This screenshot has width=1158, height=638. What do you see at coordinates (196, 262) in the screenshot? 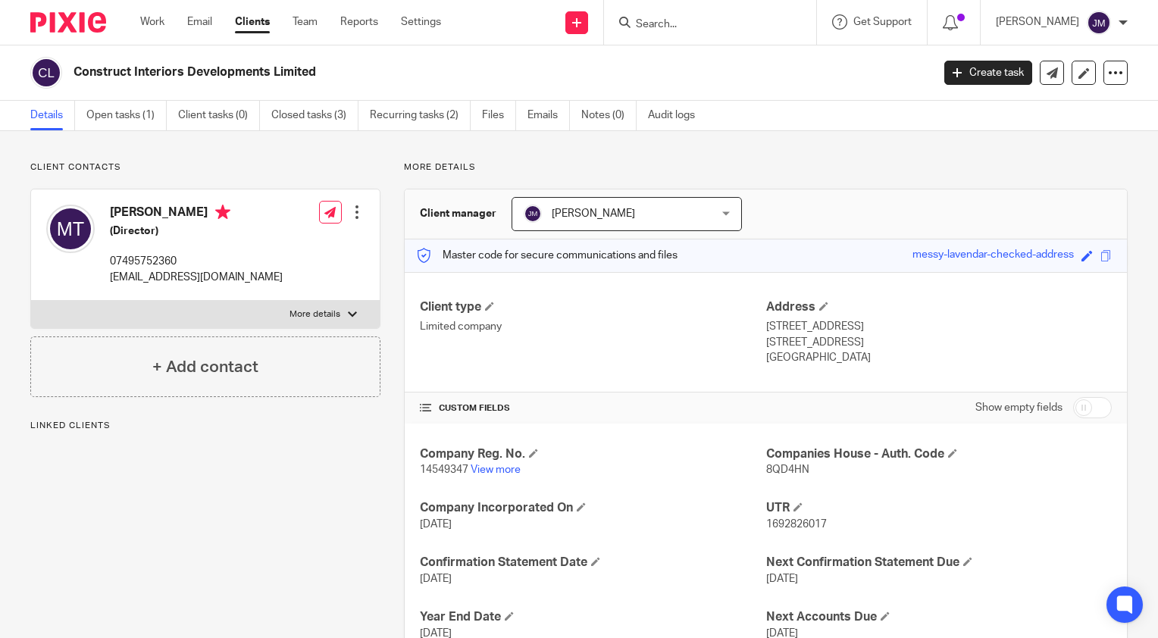
I see `p: 07495752360` at bounding box center [196, 262].